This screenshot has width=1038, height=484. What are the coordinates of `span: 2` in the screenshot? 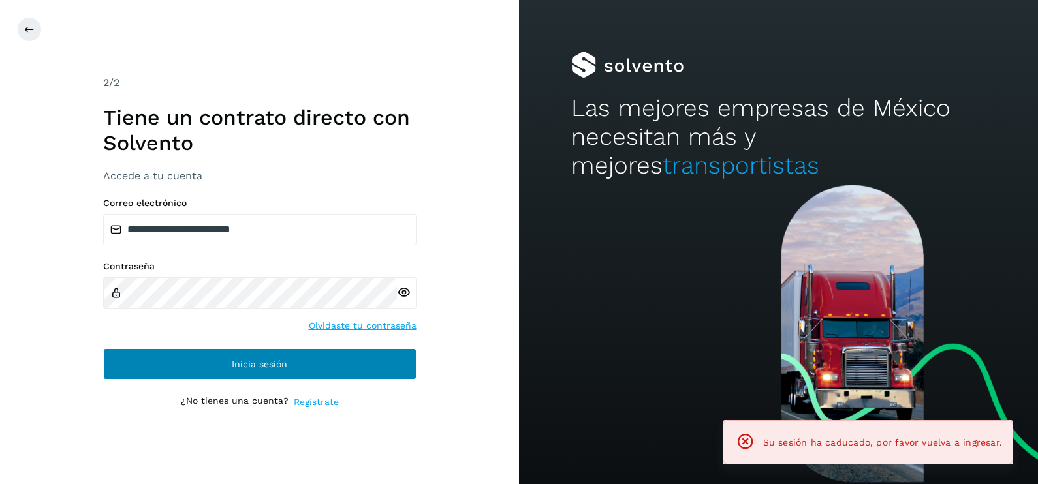 It's located at (106, 82).